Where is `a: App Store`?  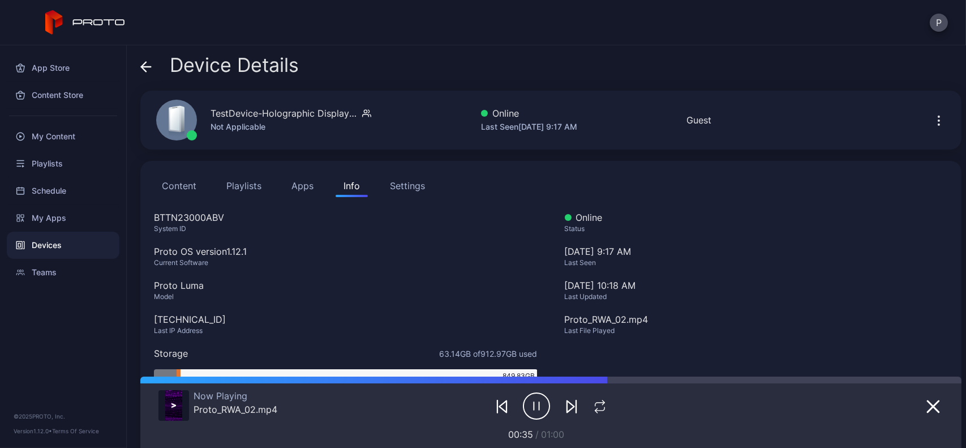
a: App Store is located at coordinates (63, 68).